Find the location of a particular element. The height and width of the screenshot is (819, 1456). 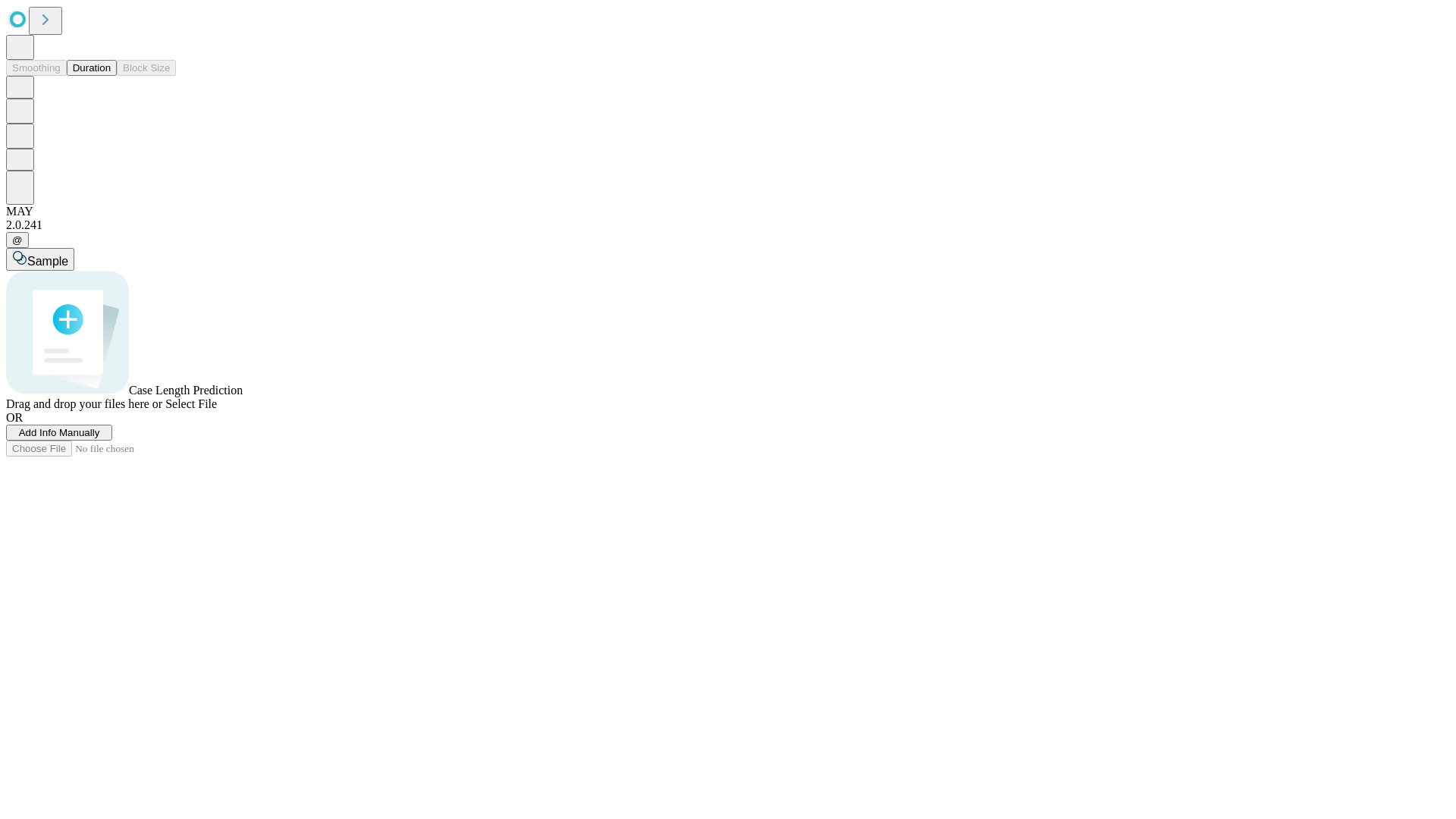

button: Duration is located at coordinates (91, 68).